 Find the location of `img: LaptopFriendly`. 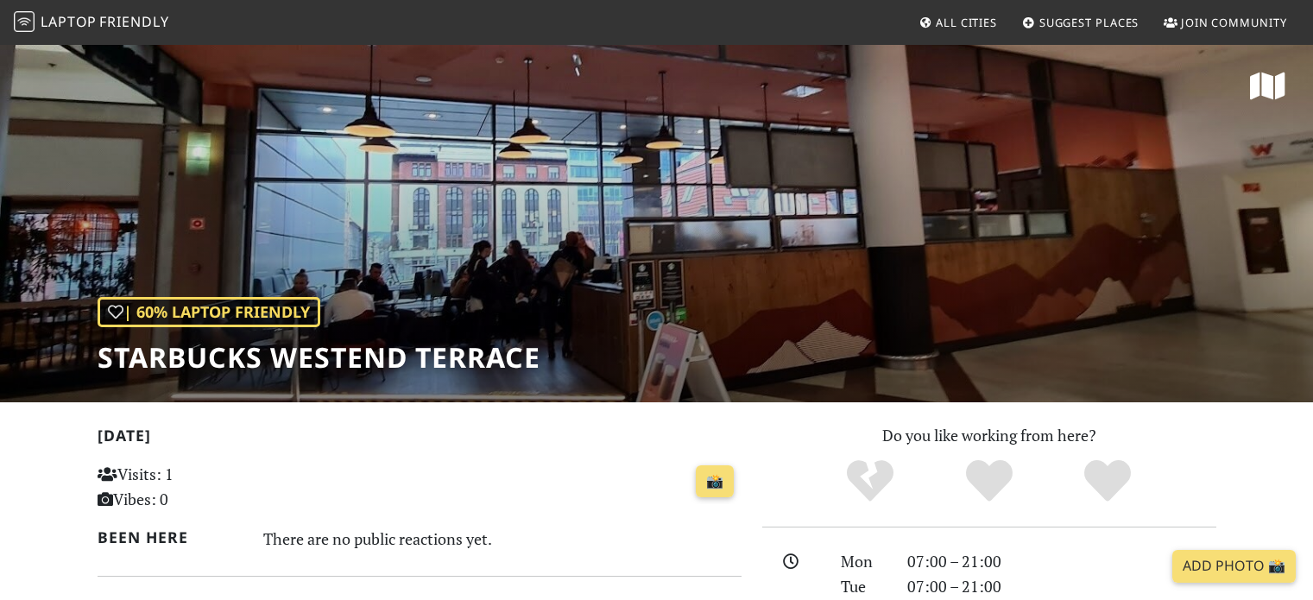

img: LaptopFriendly is located at coordinates (24, 22).